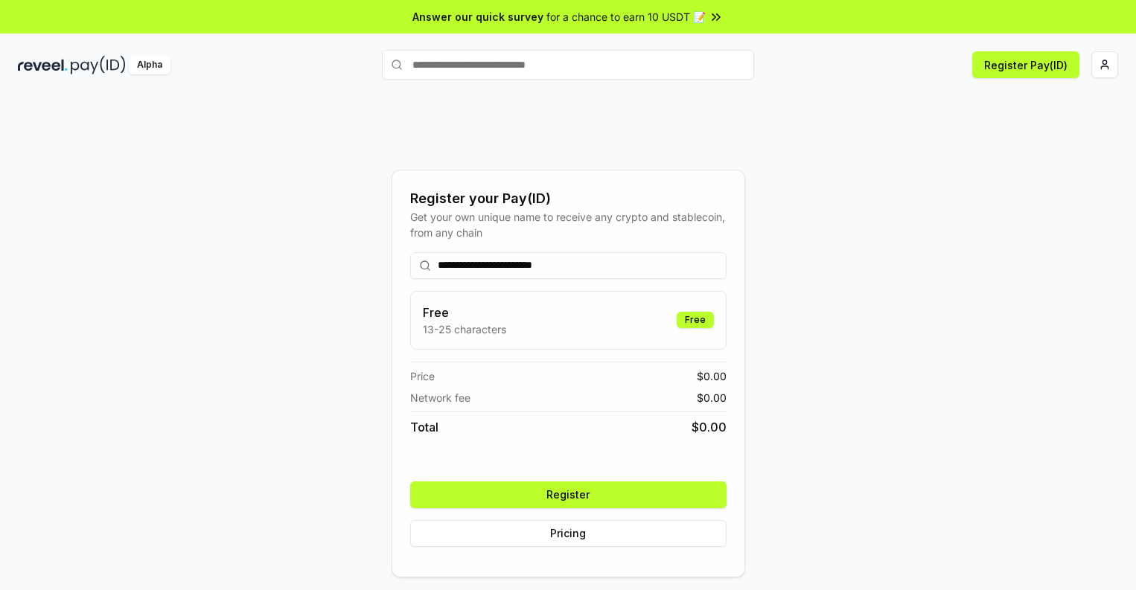  Describe the element at coordinates (1026, 65) in the screenshot. I see `button: Register Pay(ID)` at that location.